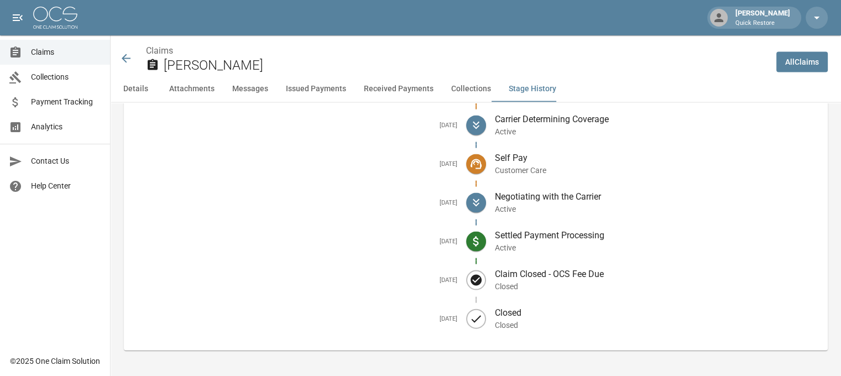 The height and width of the screenshot is (376, 841). What do you see at coordinates (66, 102) in the screenshot?
I see `span: Payment Tracking` at bounding box center [66, 102].